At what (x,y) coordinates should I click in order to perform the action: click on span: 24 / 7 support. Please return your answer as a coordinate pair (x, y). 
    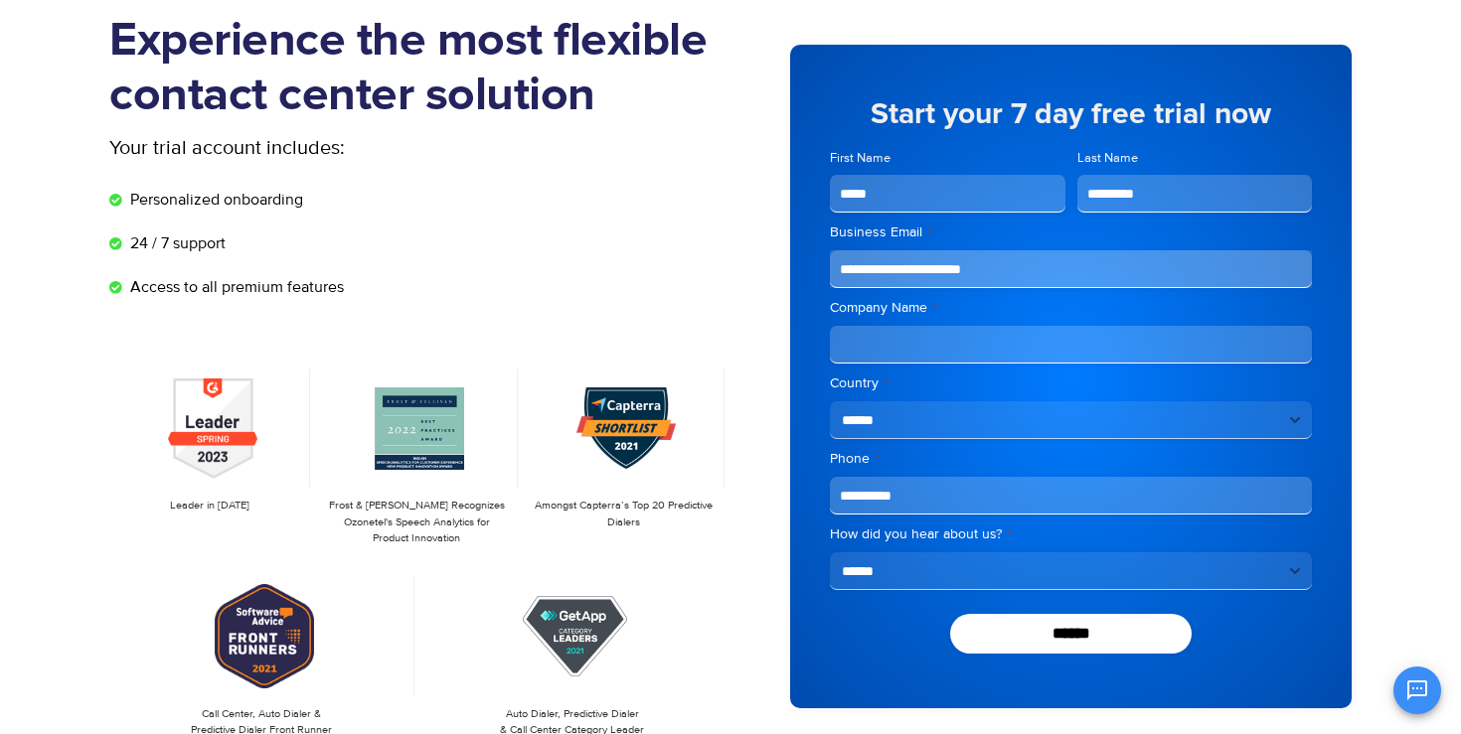
    Looking at the image, I should click on (175, 243).